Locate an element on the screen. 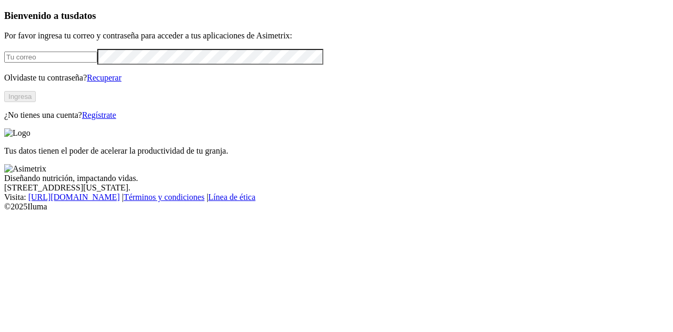 The height and width of the screenshot is (332, 673). img: Logo is located at coordinates (17, 133).